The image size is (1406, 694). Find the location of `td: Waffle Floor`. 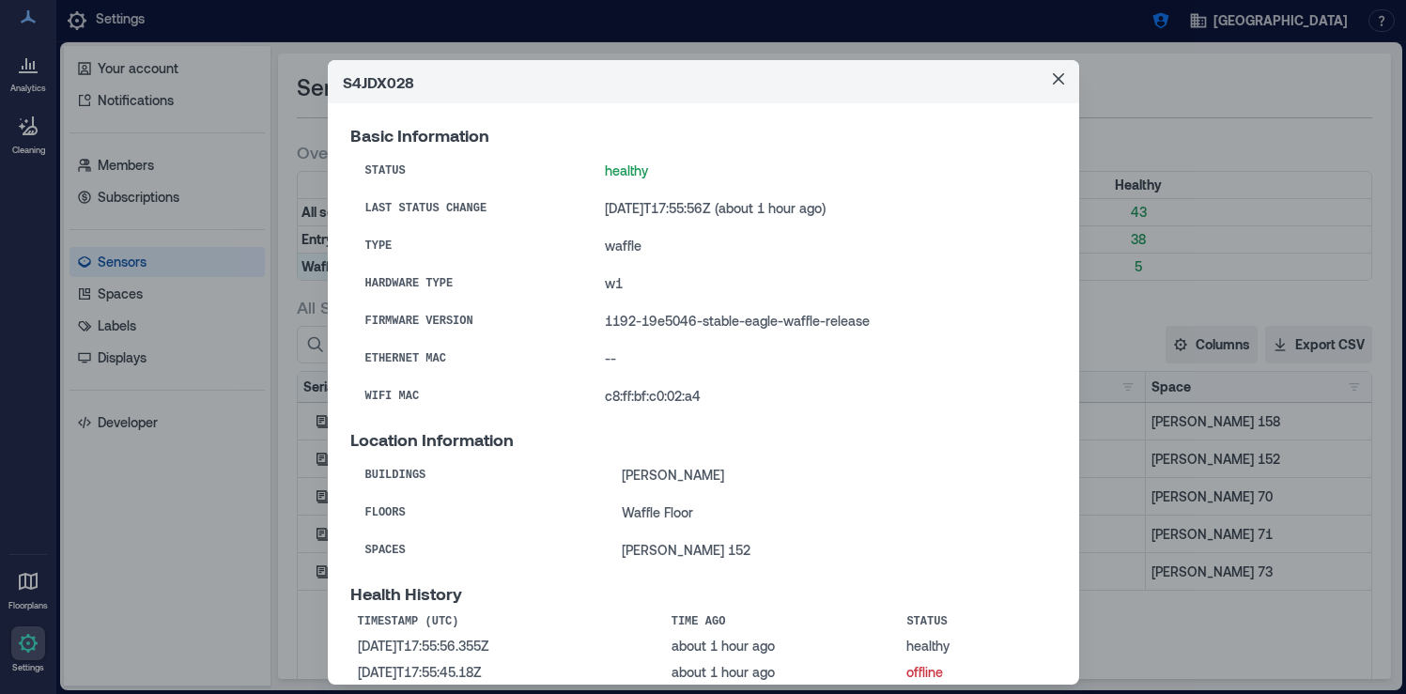

td: Waffle Floor is located at coordinates (831, 513).